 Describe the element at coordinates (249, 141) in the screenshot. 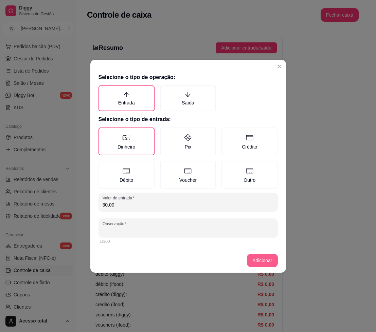

I see `label: Crédito` at that location.